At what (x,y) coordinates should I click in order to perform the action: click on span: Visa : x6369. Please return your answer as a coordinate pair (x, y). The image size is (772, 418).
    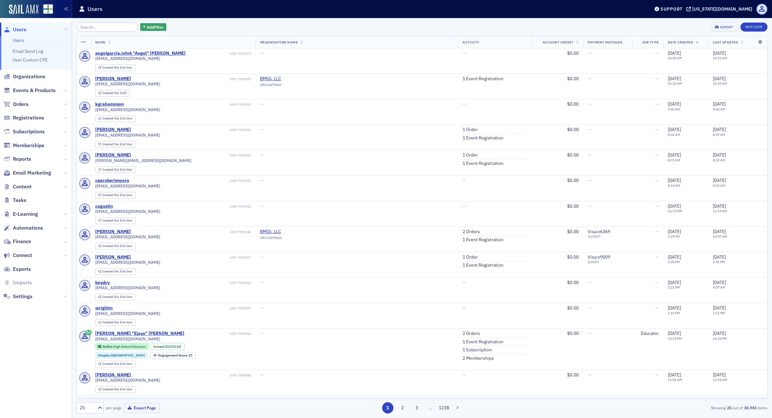
    Looking at the image, I should click on (599, 231).